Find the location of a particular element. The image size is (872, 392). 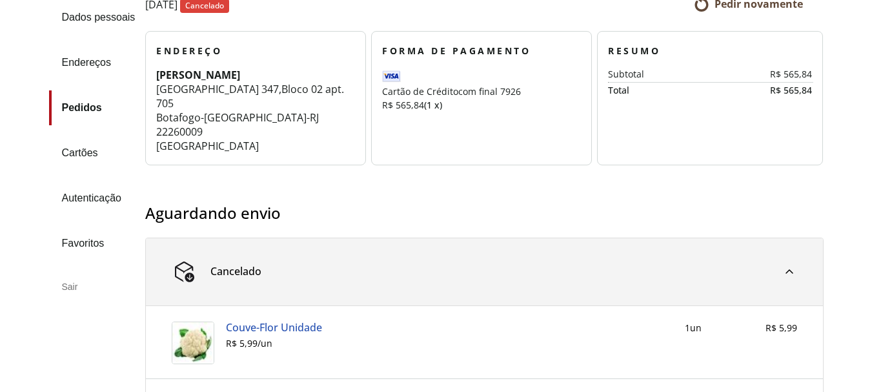

div: Subtotal is located at coordinates (669, 74).